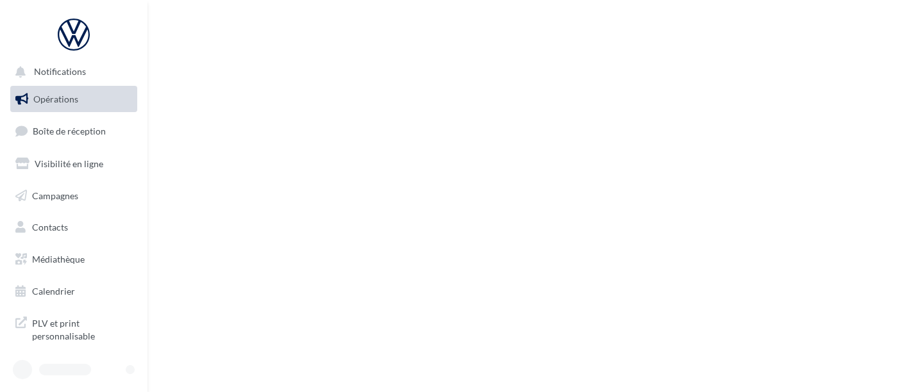 This screenshot has width=912, height=392. What do you see at coordinates (74, 328) in the screenshot?
I see `a: PLV et print personnalisable` at bounding box center [74, 328].